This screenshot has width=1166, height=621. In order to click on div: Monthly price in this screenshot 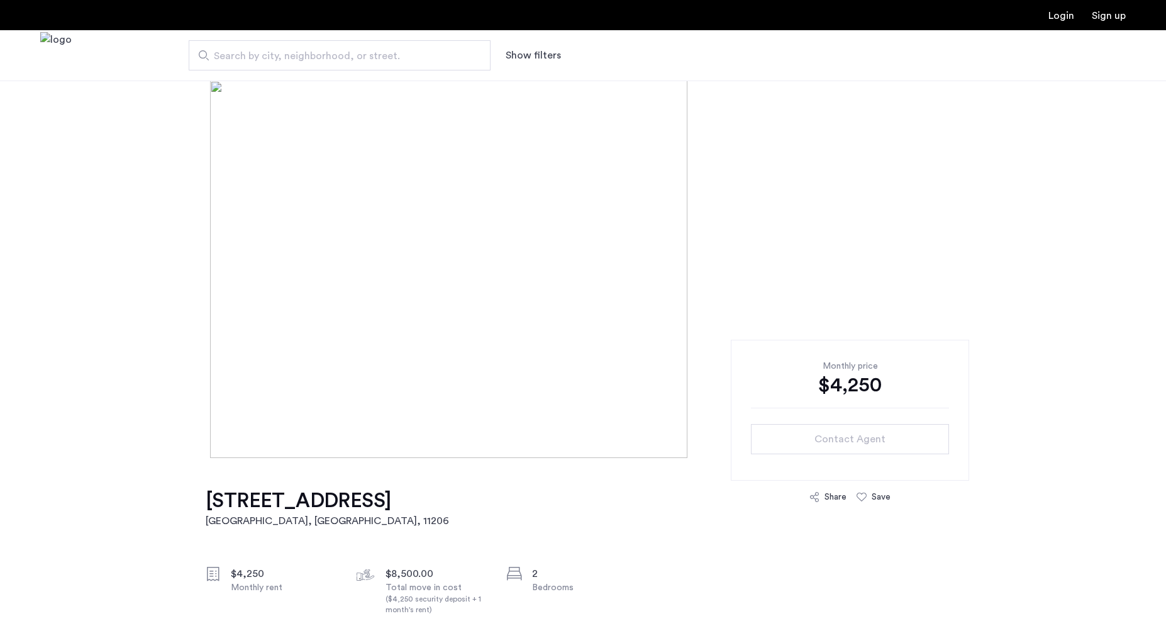, I will do `click(850, 366)`.